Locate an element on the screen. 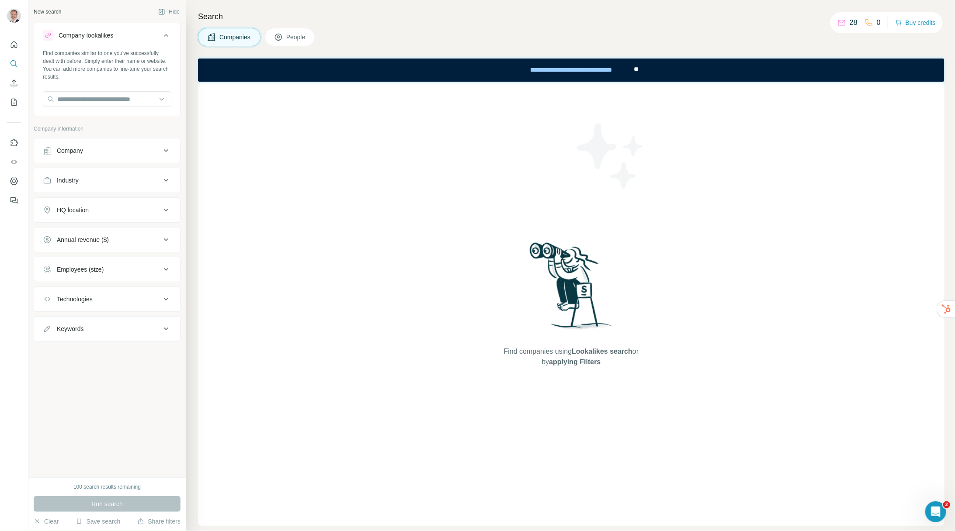 This screenshot has height=531, width=955. img: Surfe Illustration - Woman searching with binoculars is located at coordinates (571, 289).